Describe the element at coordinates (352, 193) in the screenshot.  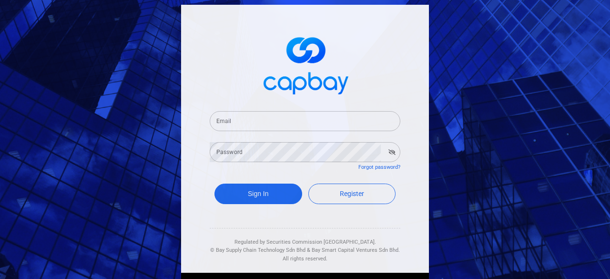
I see `a: Register` at that location.